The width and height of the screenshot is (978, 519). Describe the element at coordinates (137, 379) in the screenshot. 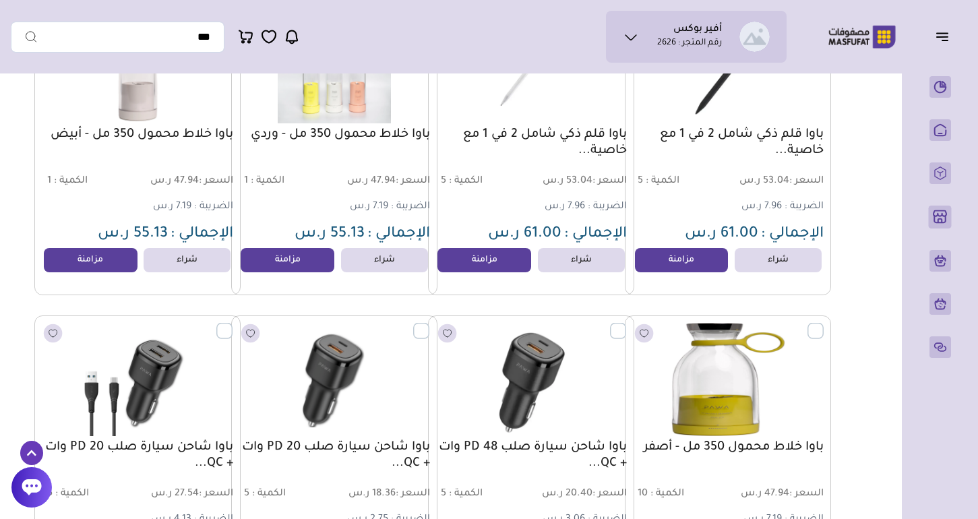

I see `img: 241.625-241.6252025-07-17-687909a6d3d83.png` at that location.